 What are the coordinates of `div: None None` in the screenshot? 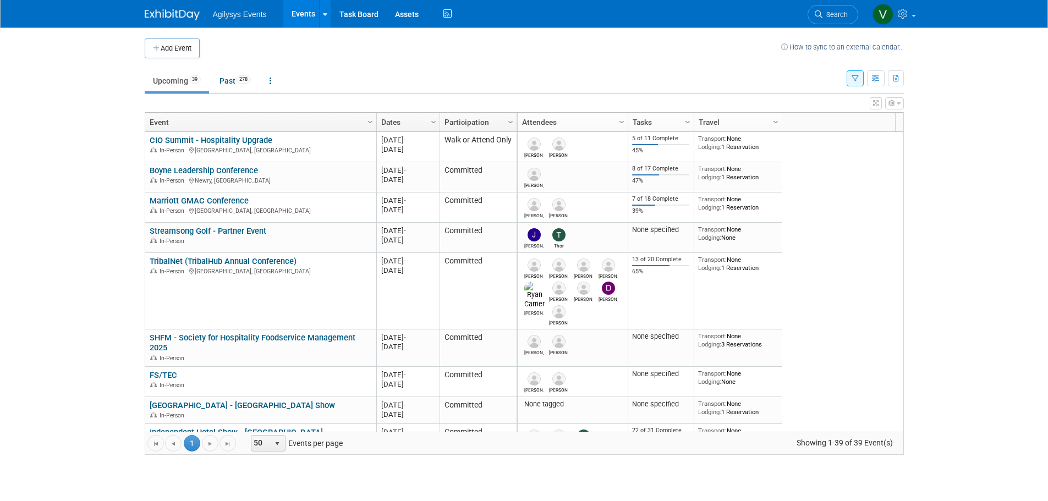 It's located at (738, 377).